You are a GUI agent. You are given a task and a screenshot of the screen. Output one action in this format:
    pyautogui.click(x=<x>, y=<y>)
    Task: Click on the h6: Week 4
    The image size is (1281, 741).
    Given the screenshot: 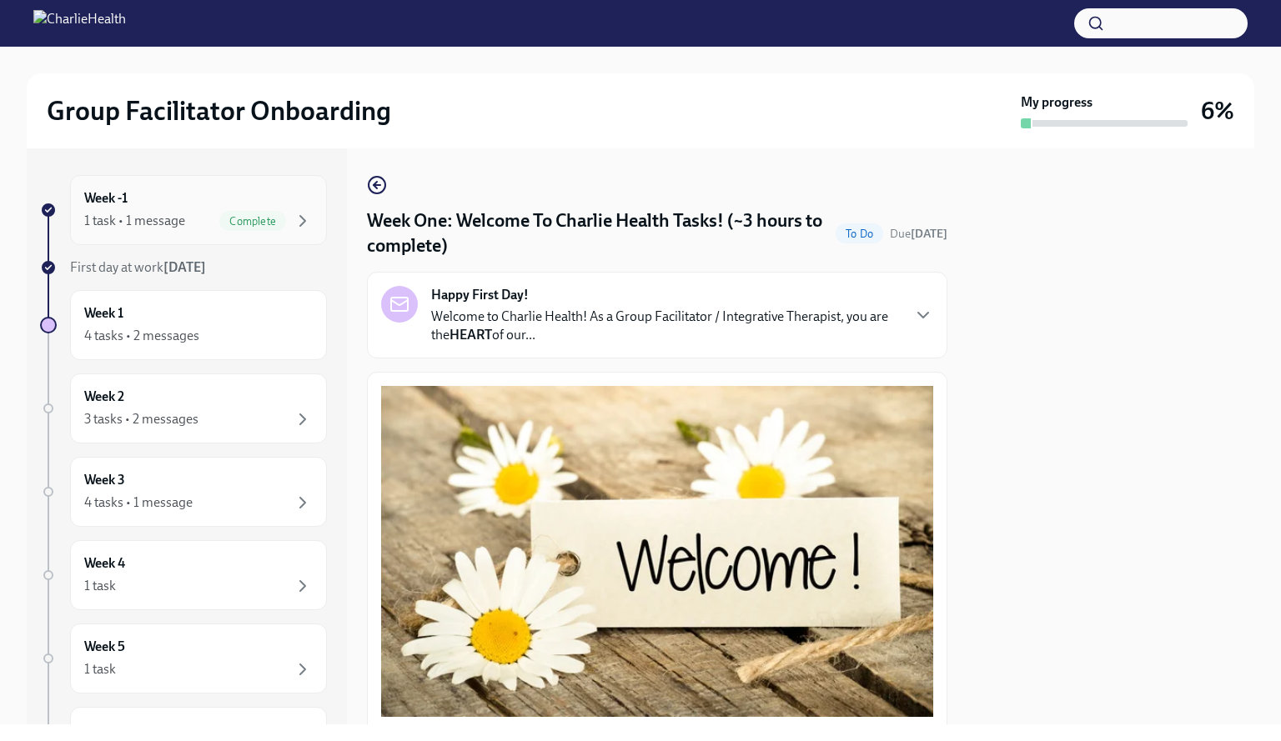 What is the action you would take?
    pyautogui.click(x=104, y=564)
    